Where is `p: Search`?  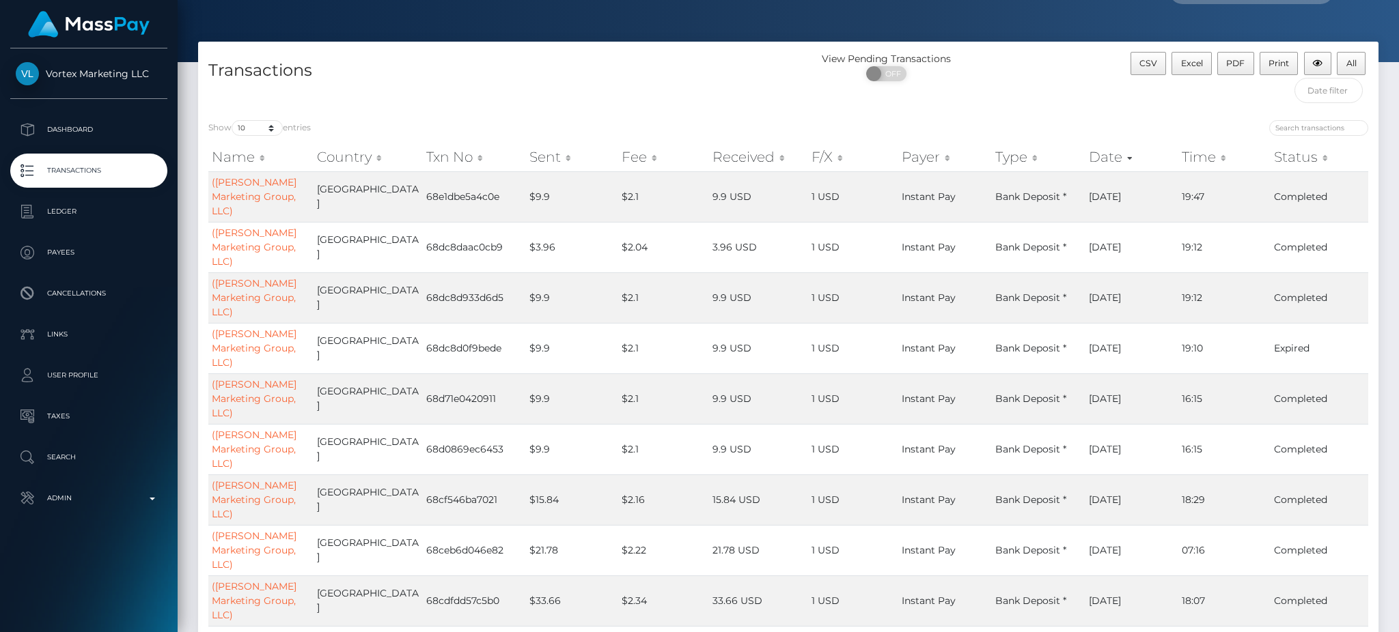 p: Search is located at coordinates (89, 458).